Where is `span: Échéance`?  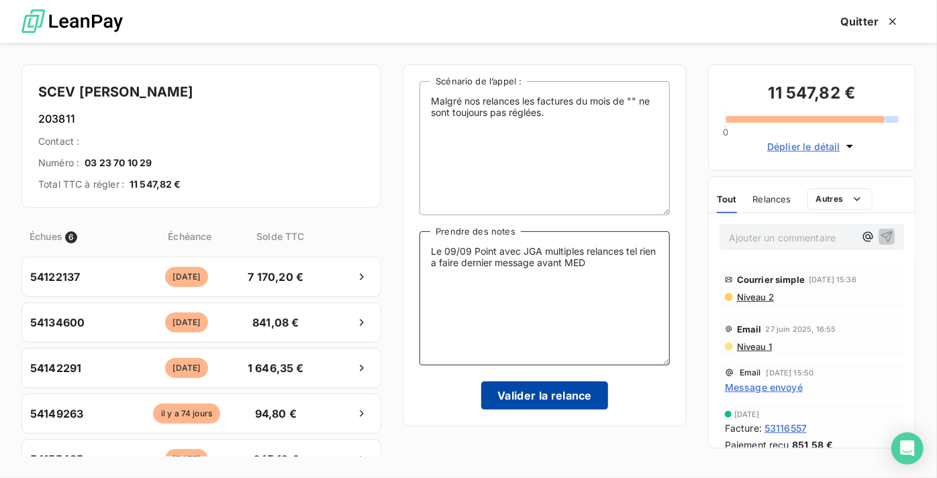 span: Échéance is located at coordinates (190, 236).